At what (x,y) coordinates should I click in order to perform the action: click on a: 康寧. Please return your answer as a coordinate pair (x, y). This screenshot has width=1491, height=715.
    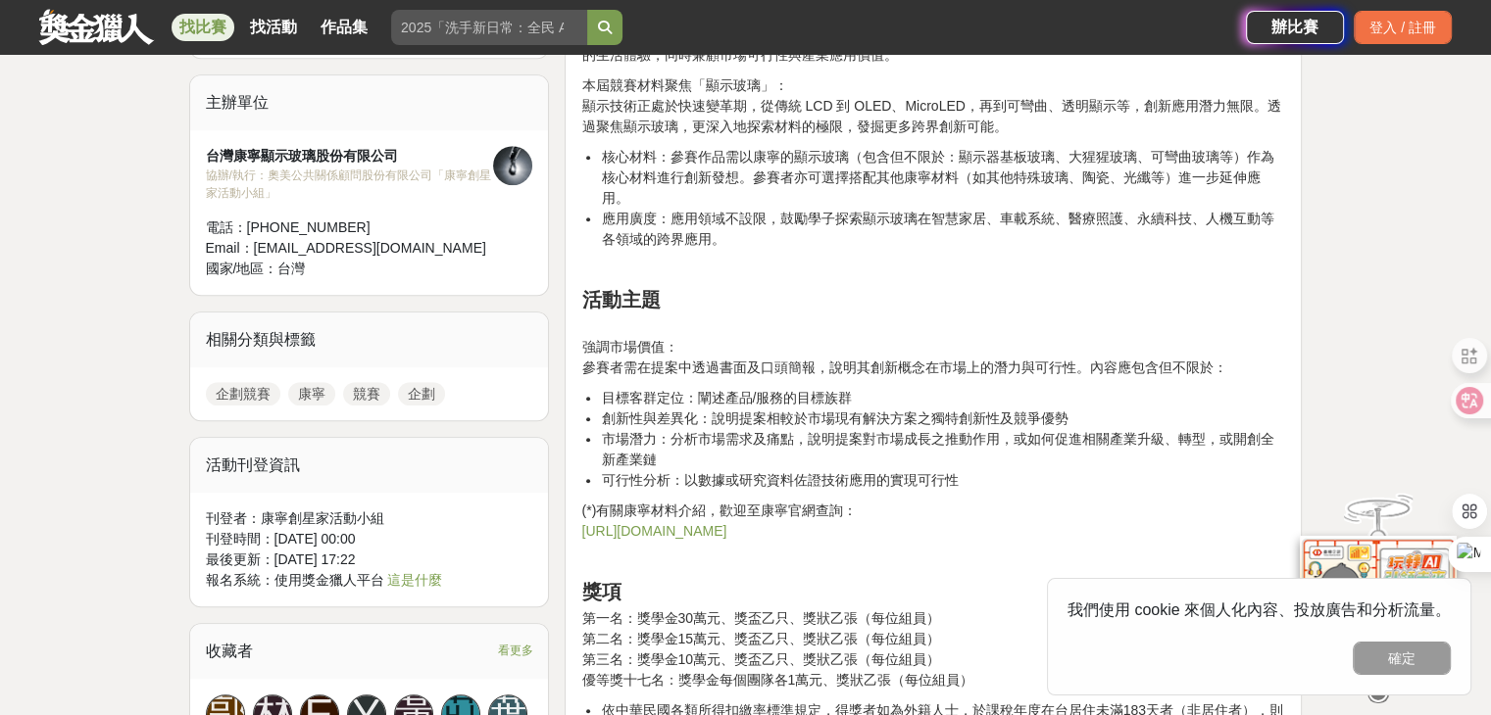
    Looking at the image, I should click on (312, 394).